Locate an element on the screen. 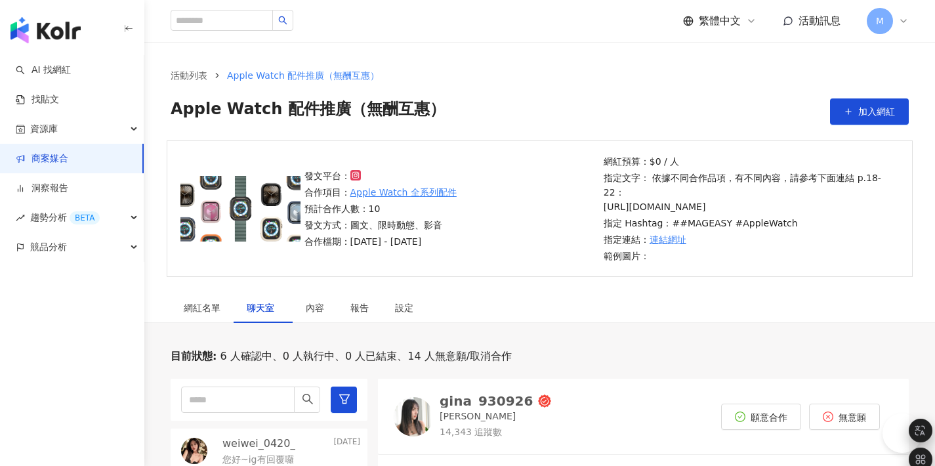 The width and height of the screenshot is (935, 466). div: 設定 is located at coordinates (404, 308).